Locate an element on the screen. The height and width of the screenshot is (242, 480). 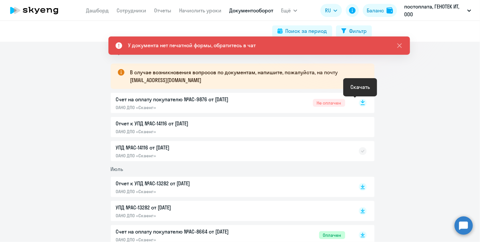
p: постоплата, ГЕНОТЕК ИТ, ООО is located at coordinates (434, 10).